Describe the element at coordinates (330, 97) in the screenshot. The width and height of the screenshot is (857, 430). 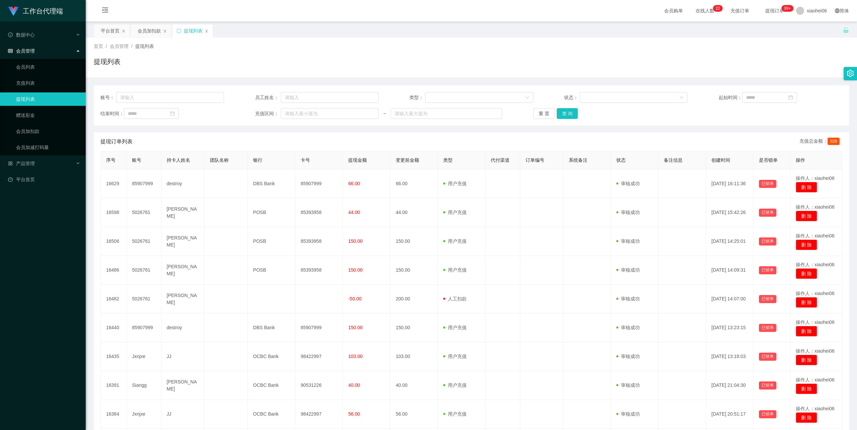
I see `input: 请输入` at that location.